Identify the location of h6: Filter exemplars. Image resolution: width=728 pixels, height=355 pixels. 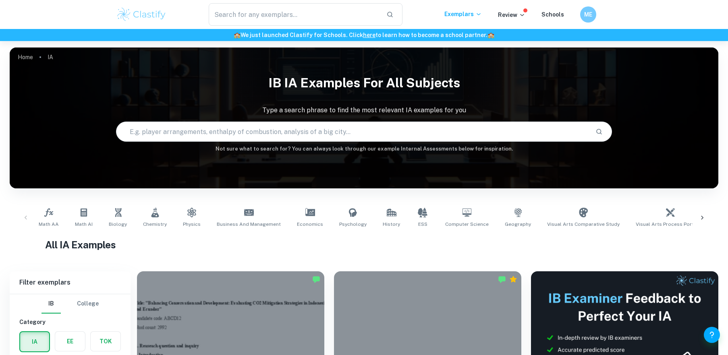
(70, 283).